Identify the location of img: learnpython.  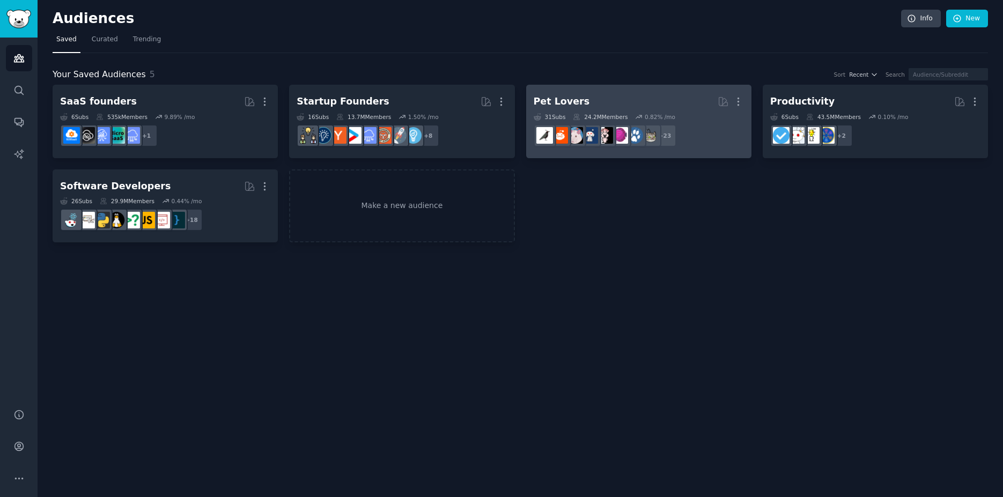
(86, 220).